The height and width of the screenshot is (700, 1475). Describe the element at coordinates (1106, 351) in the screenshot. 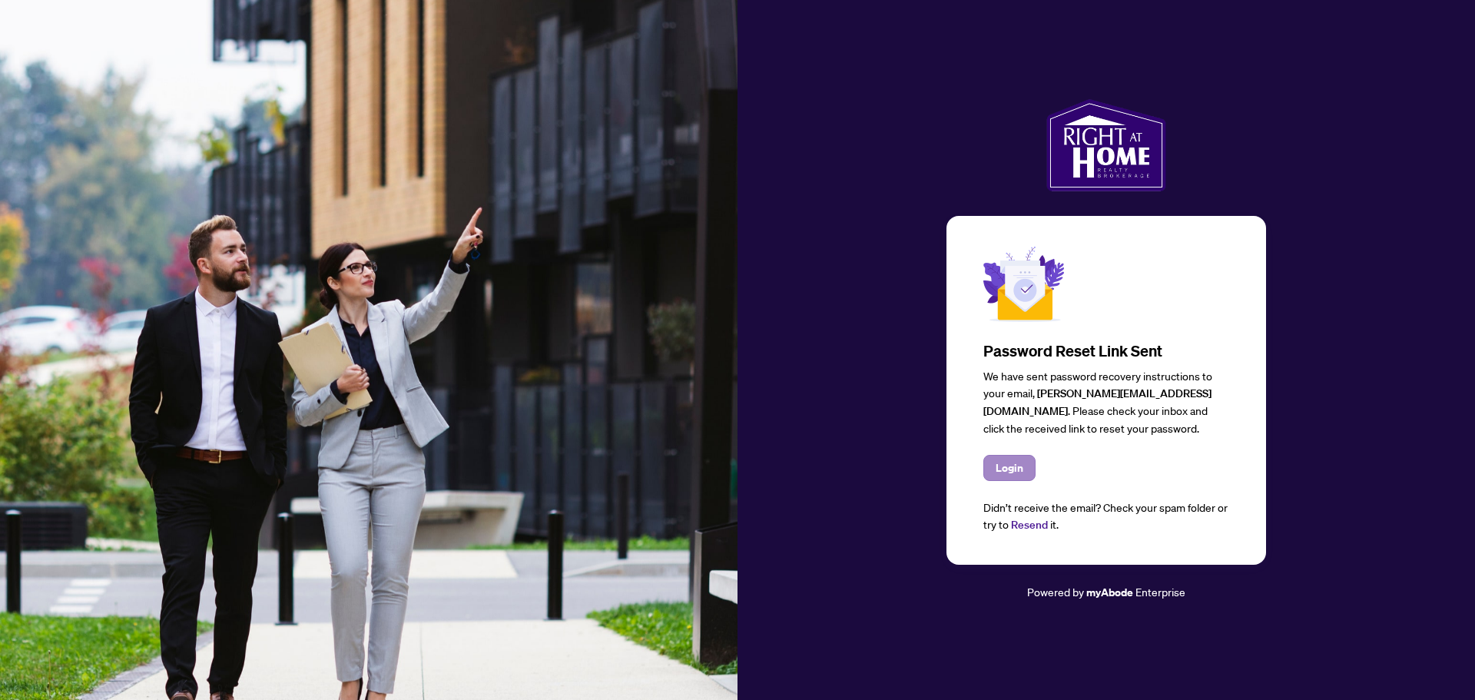

I see `h3: Password Reset Link sent` at that location.